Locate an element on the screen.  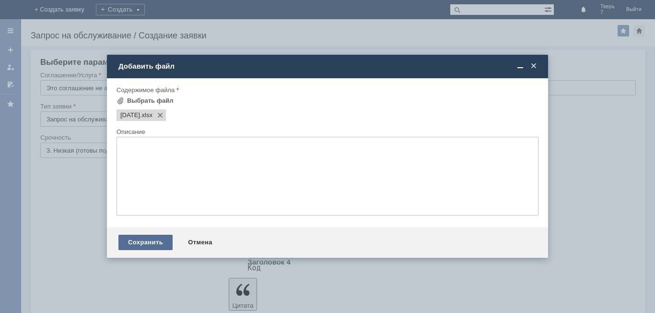
div: Выбрать файл is located at coordinates (150, 101).